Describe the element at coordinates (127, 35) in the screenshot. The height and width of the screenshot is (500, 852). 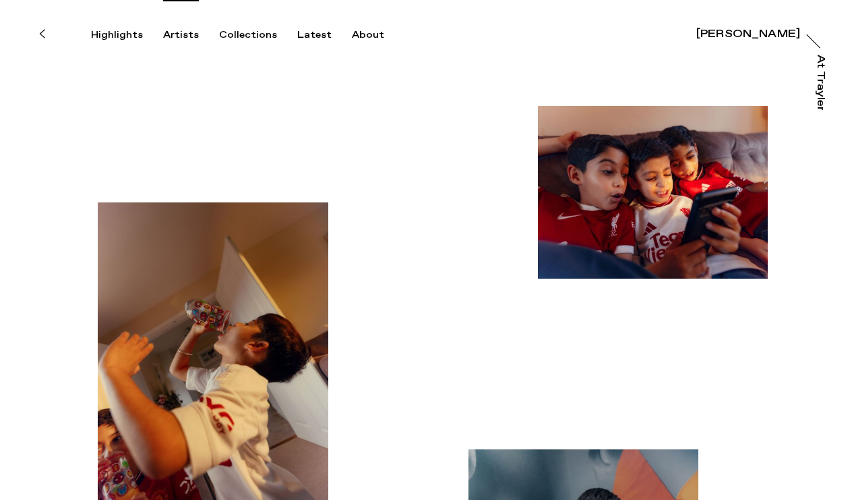
I see `button: Highlights` at that location.